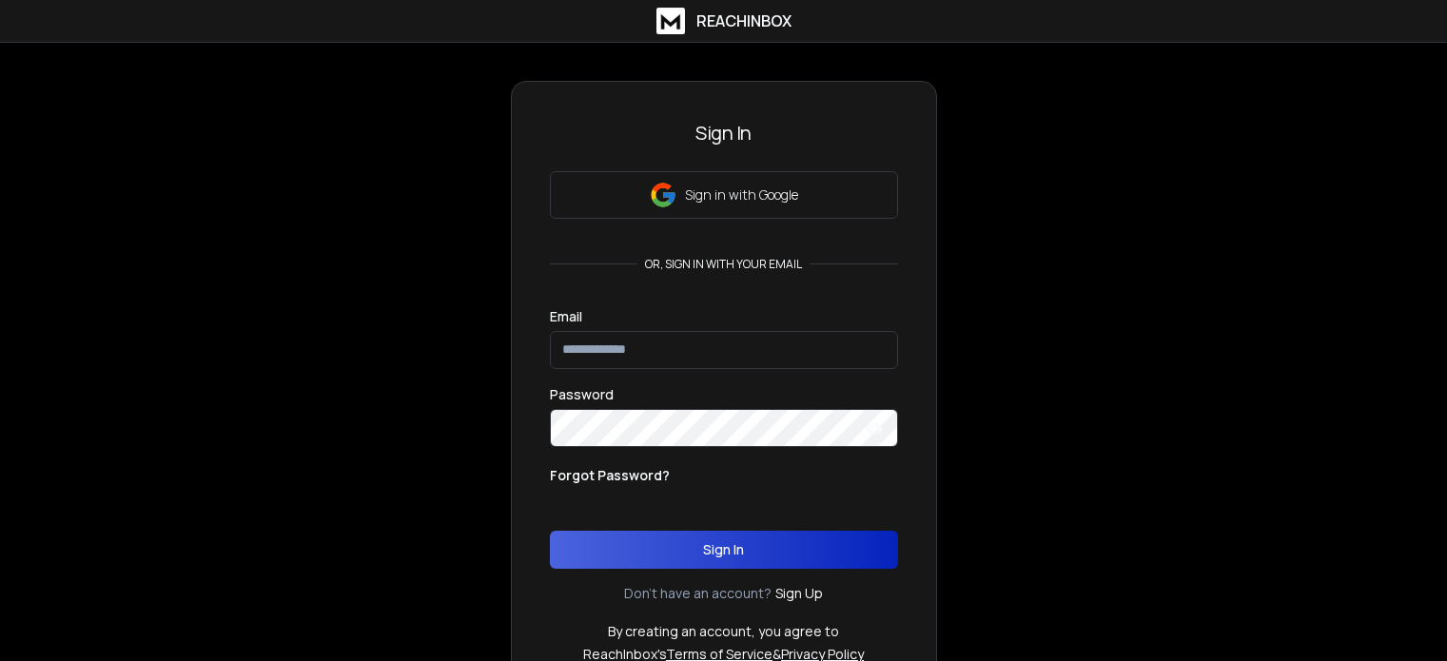 This screenshot has height=661, width=1447. I want to click on img: logo, so click(671, 21).